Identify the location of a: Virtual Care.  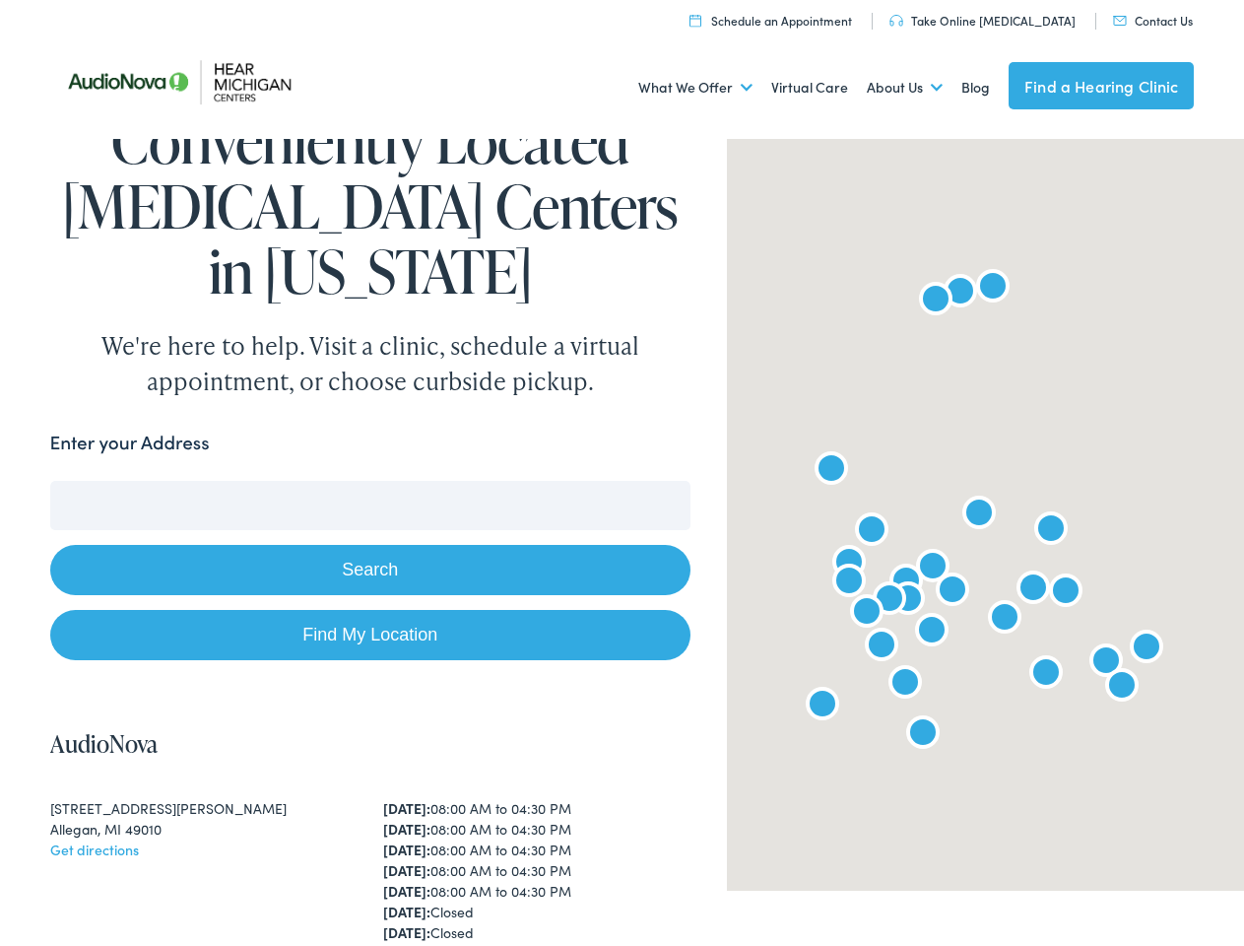
(810, 88).